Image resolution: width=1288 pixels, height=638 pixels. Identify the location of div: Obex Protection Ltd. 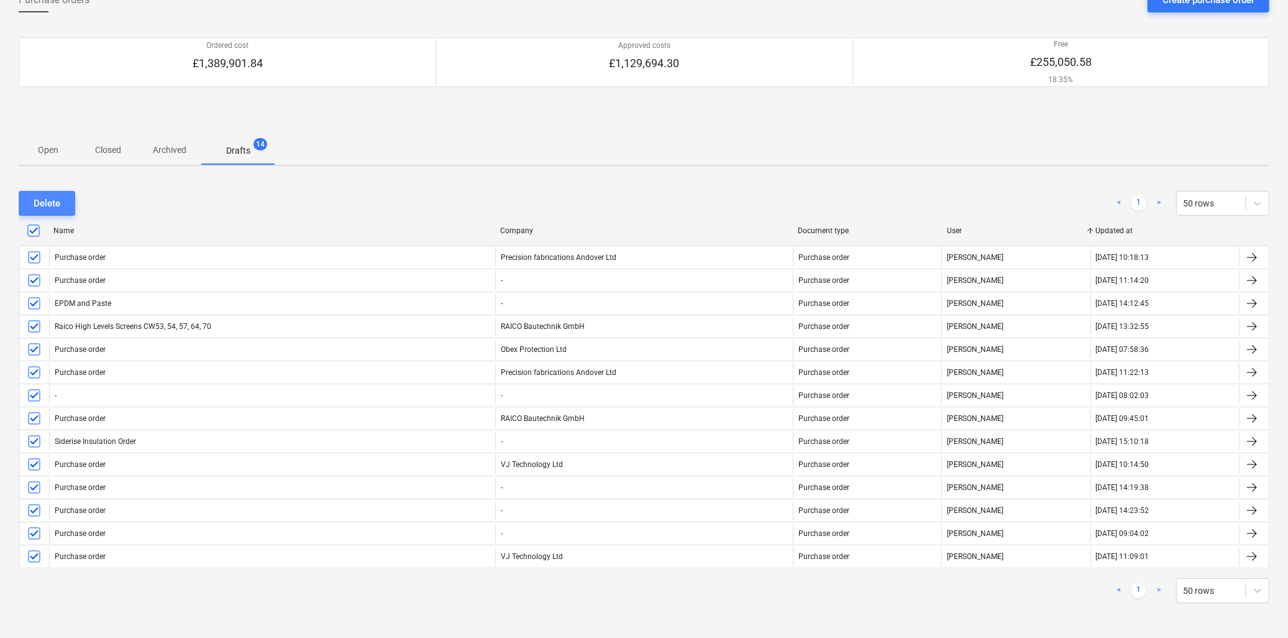
(644, 349).